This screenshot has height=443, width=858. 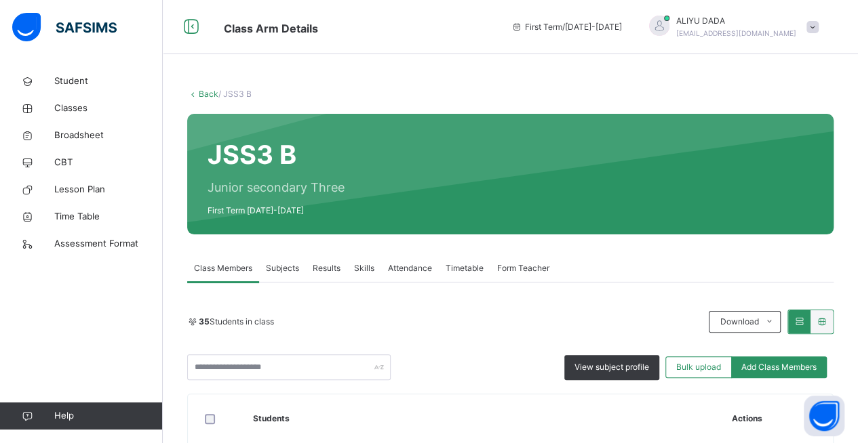 What do you see at coordinates (108, 190) in the screenshot?
I see `span: Lesson Plan` at bounding box center [108, 190].